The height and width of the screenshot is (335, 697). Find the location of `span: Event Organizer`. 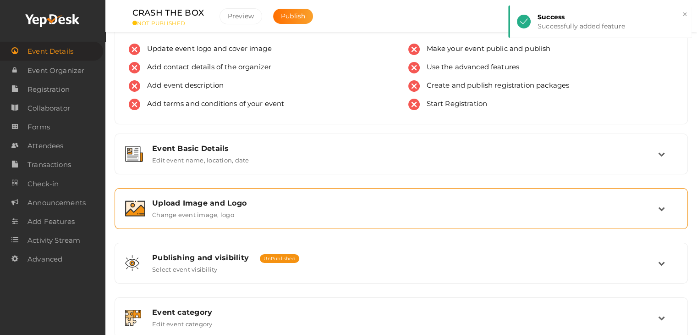

span: Event Organizer is located at coordinates (56, 71).